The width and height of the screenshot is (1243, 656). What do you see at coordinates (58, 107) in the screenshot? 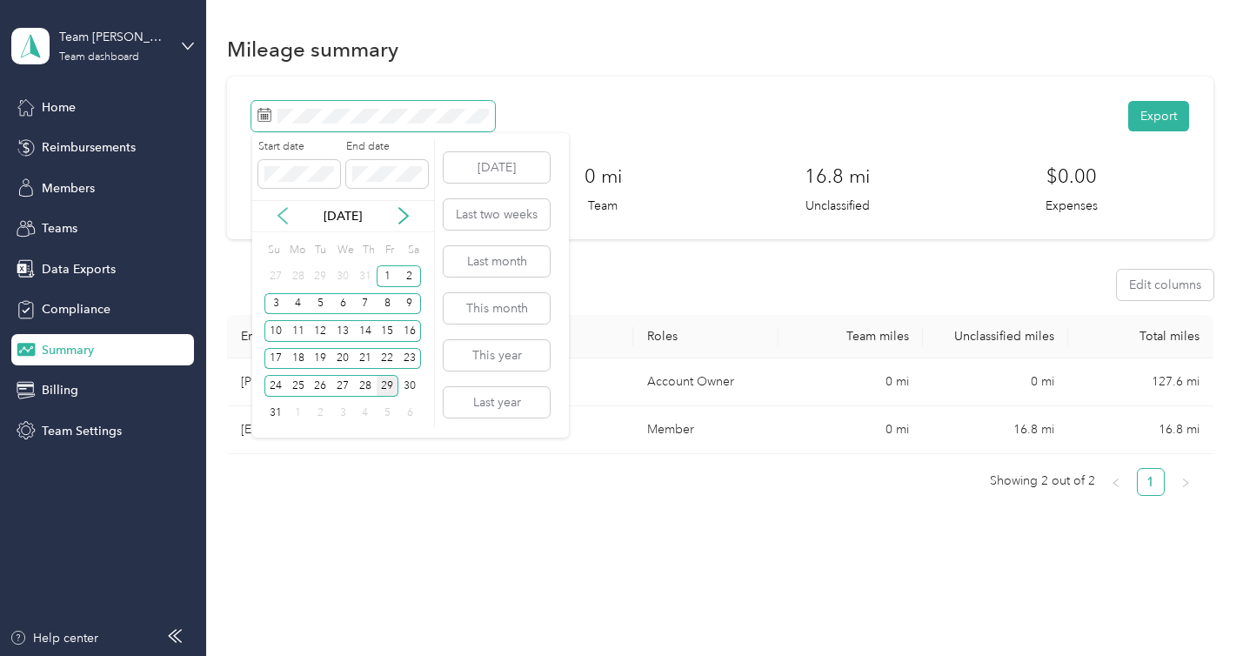
I see `span: Home` at bounding box center [58, 107].